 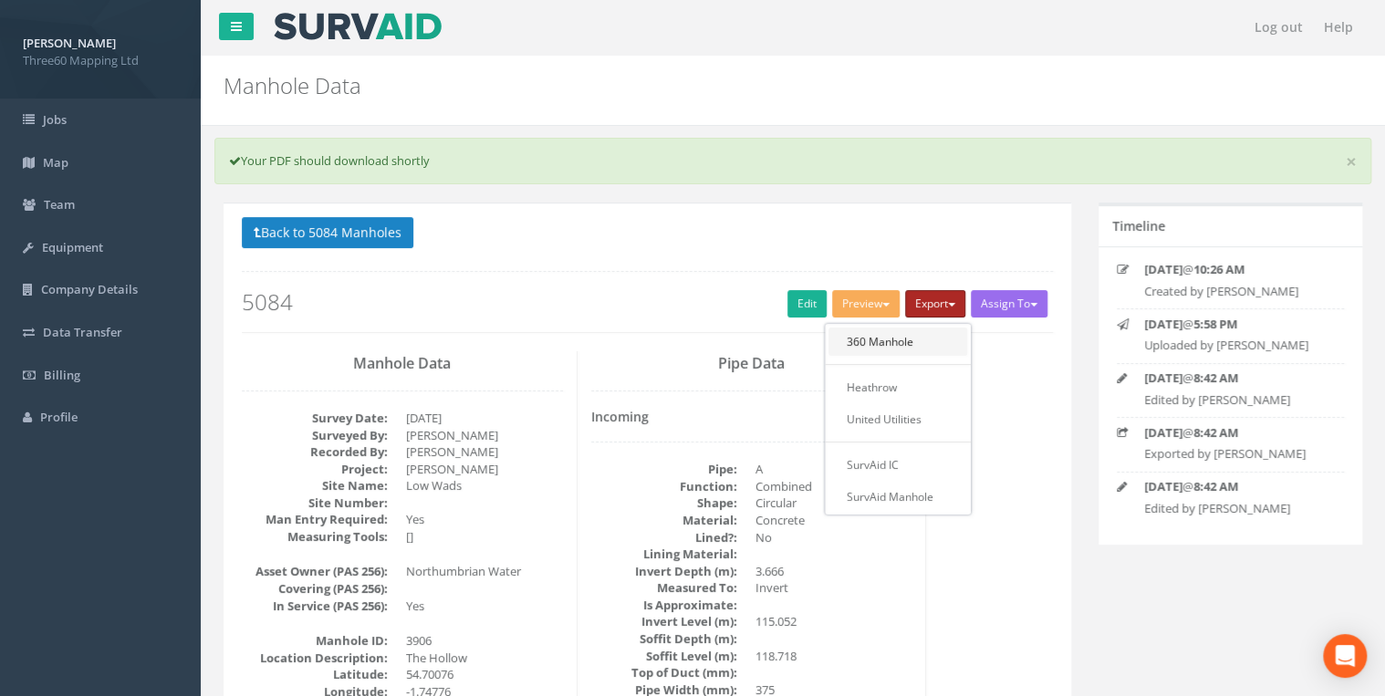 What do you see at coordinates (315, 537) in the screenshot?
I see `dt: Measuring Tools:` at bounding box center [315, 537].